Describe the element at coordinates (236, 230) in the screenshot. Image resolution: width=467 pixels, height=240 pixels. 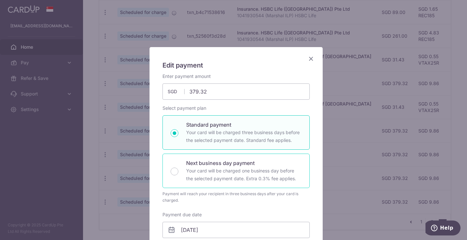
I see `input: DD / MM / YYYY` at that location.